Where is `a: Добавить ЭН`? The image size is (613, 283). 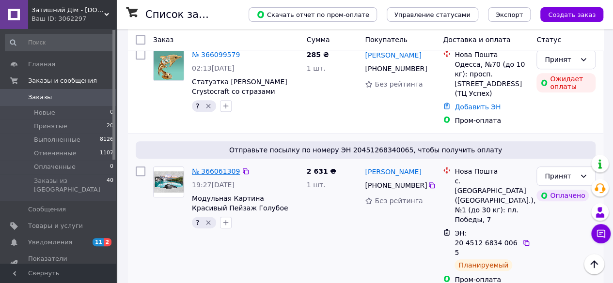 a: Добавить ЭН is located at coordinates (477, 107).